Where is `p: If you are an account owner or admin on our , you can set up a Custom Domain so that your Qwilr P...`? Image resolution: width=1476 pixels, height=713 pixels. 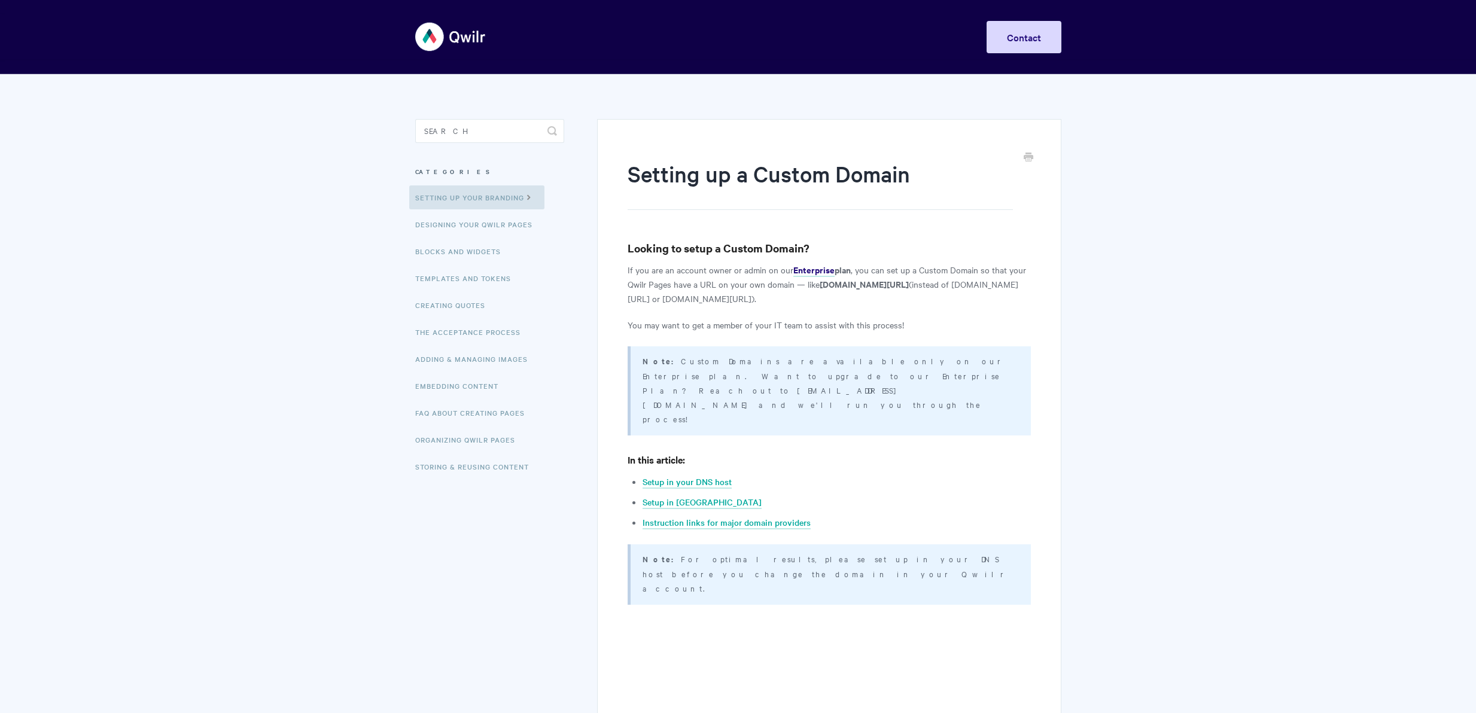 p: If you are an account owner or admin on our , you can set up a Custom Domain so that your Qwilr P... is located at coordinates (829, 284).